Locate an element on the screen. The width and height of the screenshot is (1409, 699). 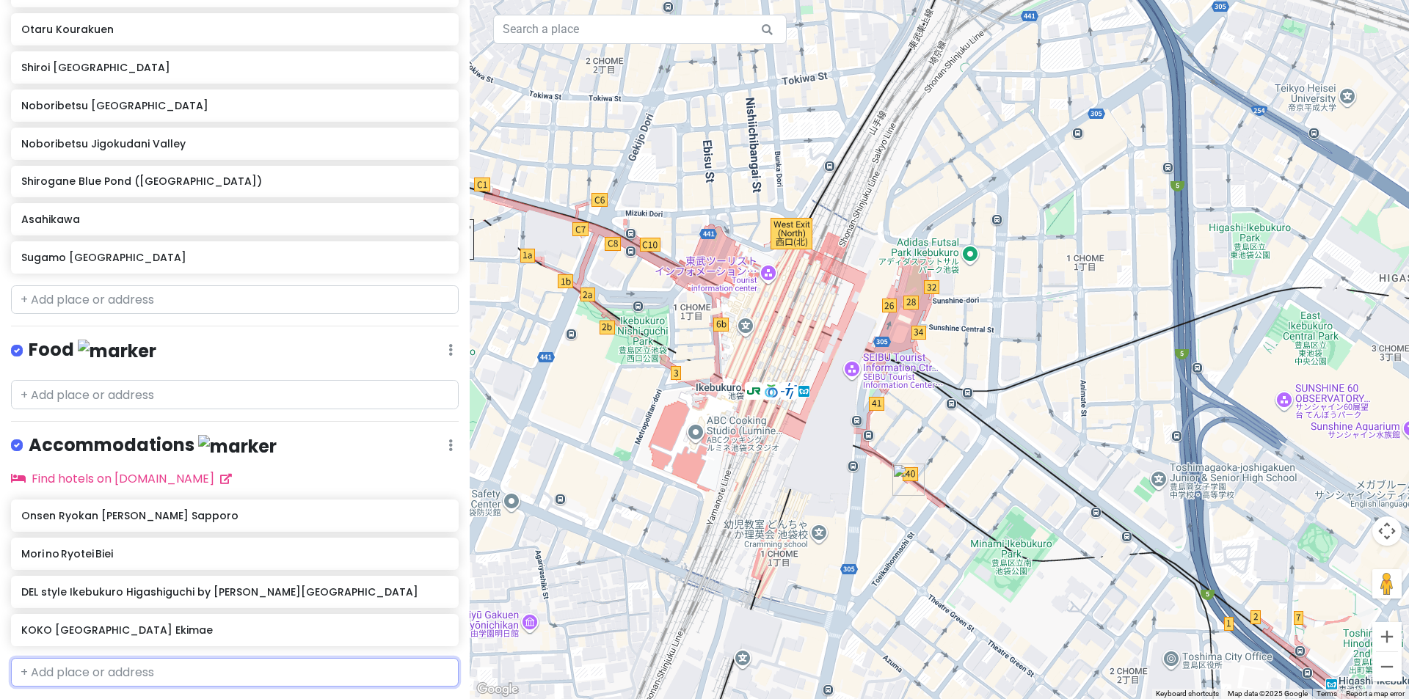
a: Terms is located at coordinates (1327, 694).